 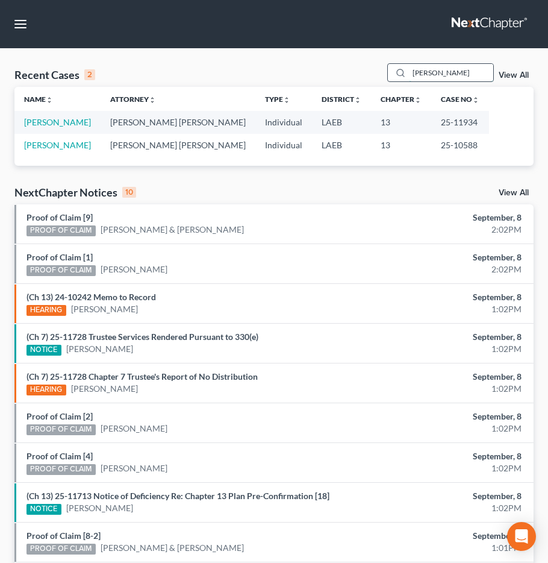 What do you see at coordinates (60, 257) in the screenshot?
I see `a: Proof of Claim [1]` at bounding box center [60, 257].